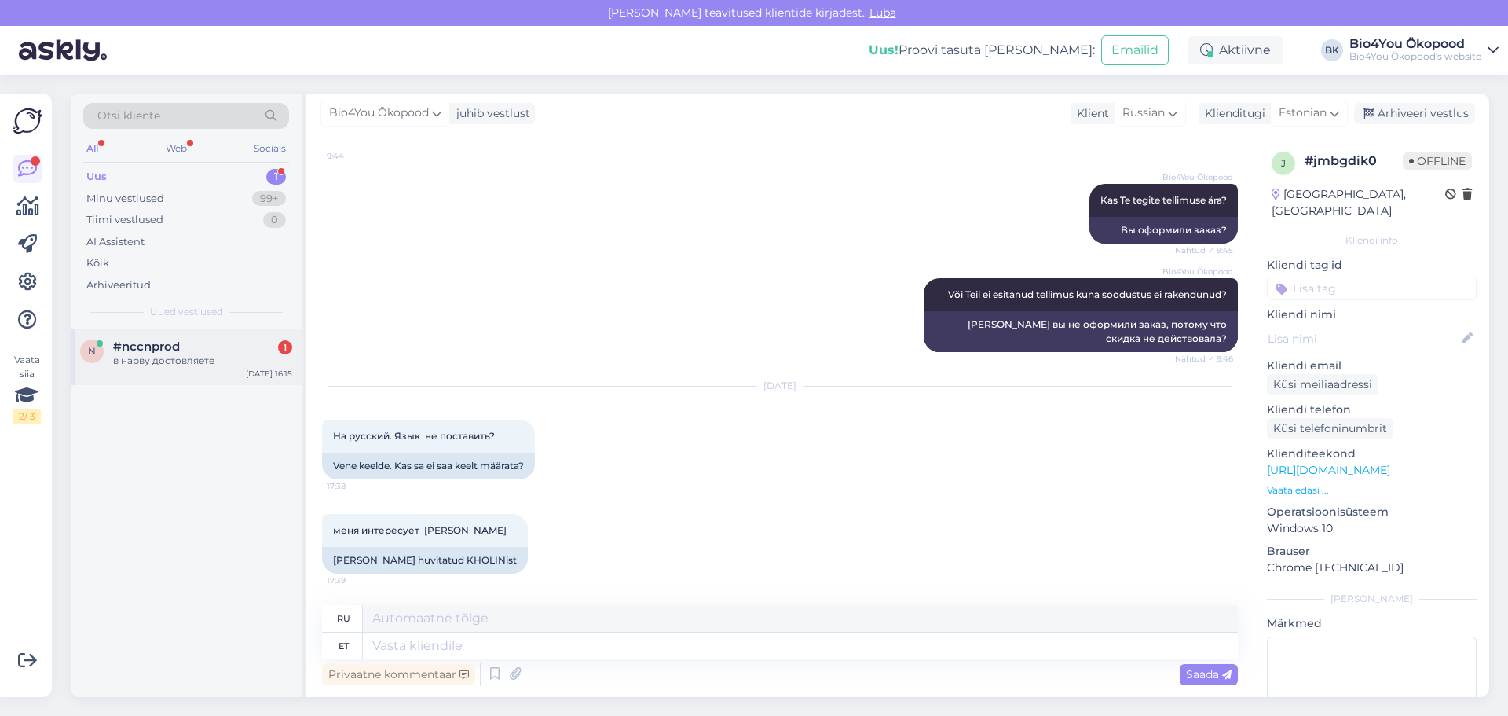 The image size is (1508, 716). What do you see at coordinates (1372, 409) in the screenshot?
I see `p: Kliendi telefon` at bounding box center [1372, 409].